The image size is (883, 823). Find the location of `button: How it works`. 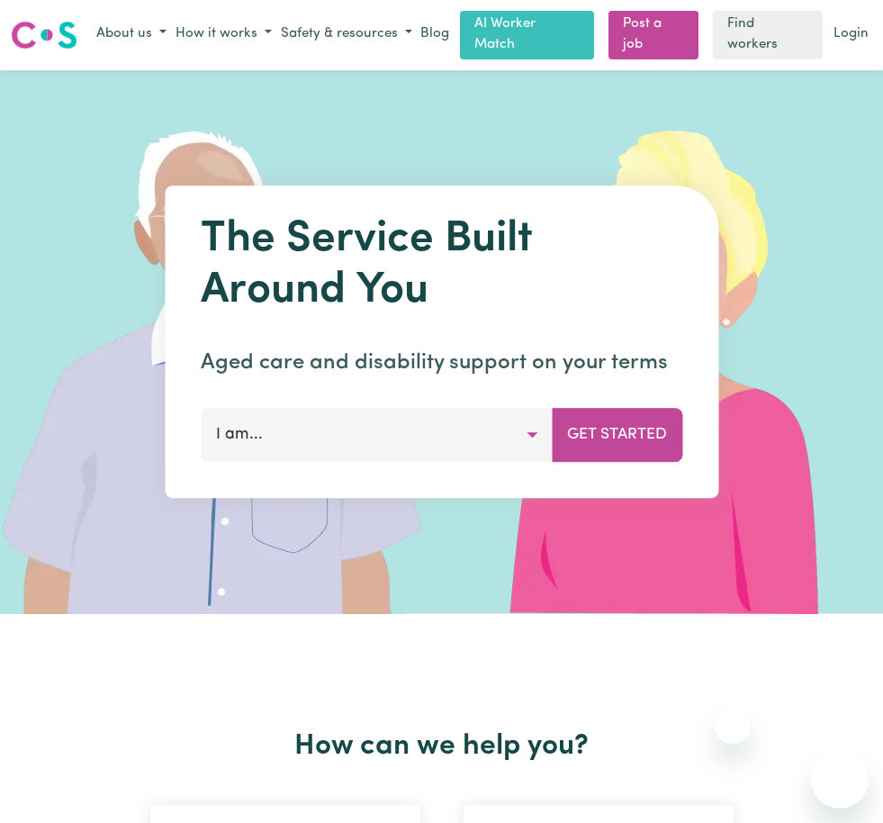

button: How it works is located at coordinates (223, 34).